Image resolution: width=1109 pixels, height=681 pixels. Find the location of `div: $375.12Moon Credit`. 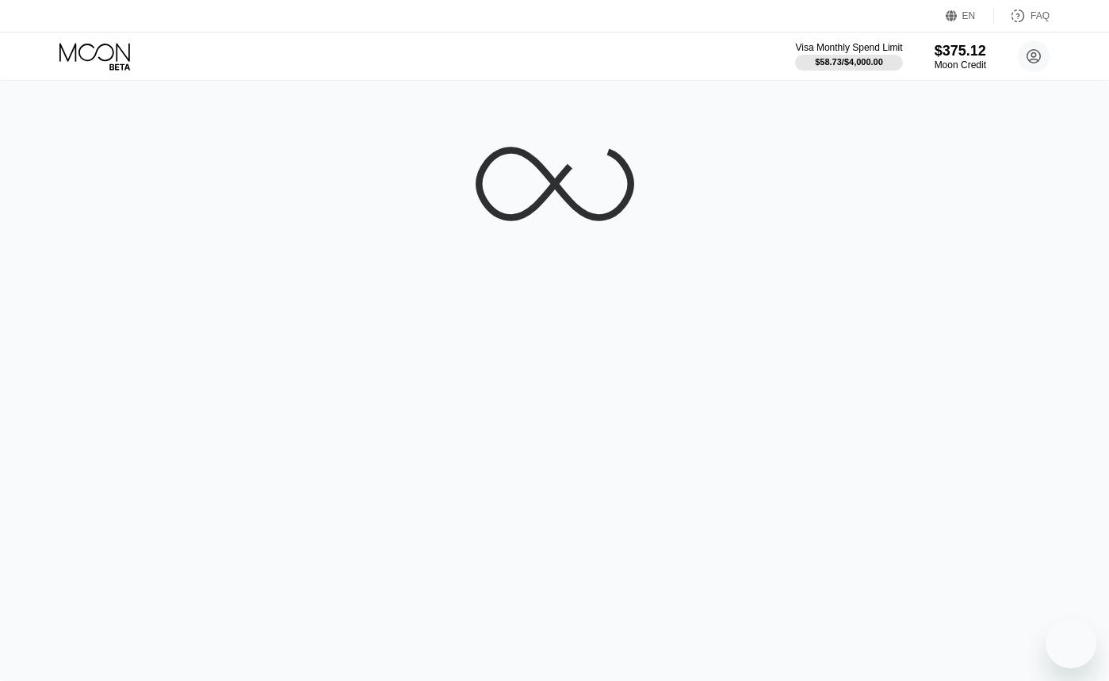

div: $375.12Moon Credit is located at coordinates (960, 56).